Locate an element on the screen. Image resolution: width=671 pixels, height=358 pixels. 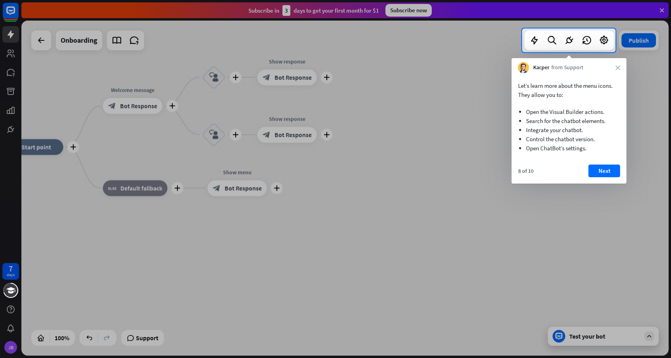
span: from Support is located at coordinates (567, 68).